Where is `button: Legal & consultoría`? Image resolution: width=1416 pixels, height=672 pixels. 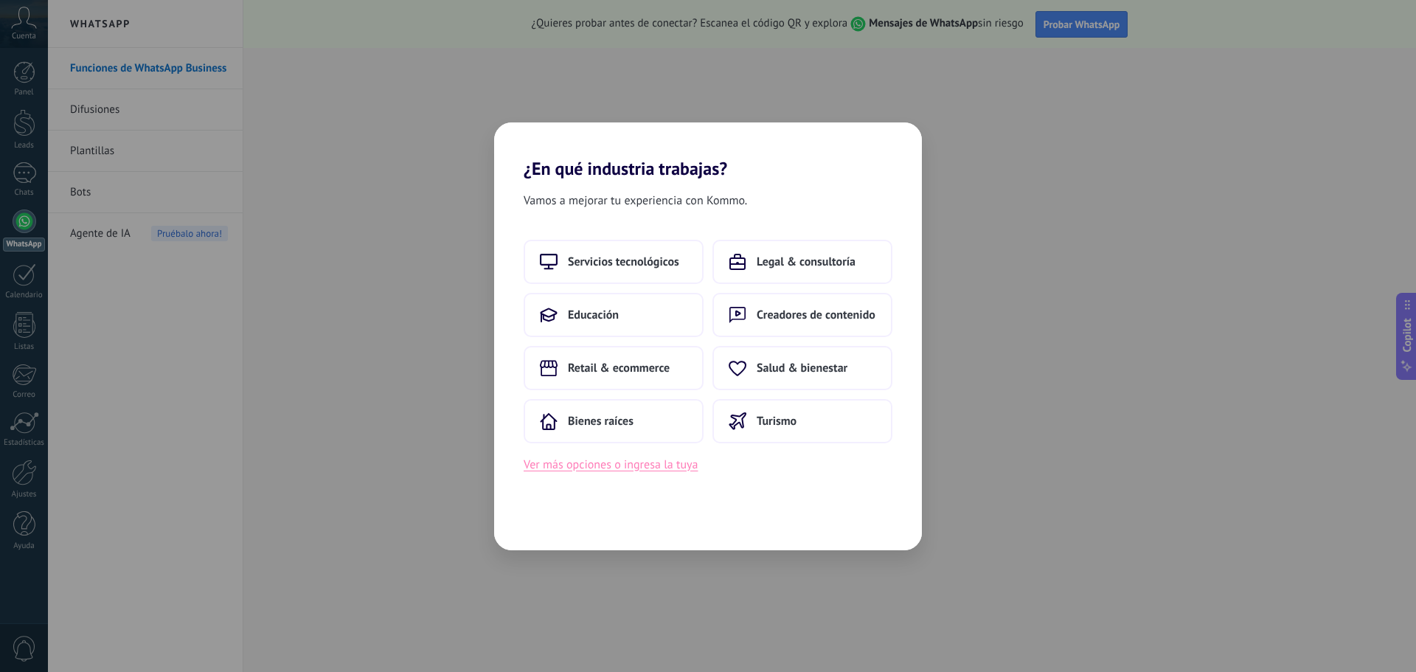
button: Legal & consultoría is located at coordinates (803, 262).